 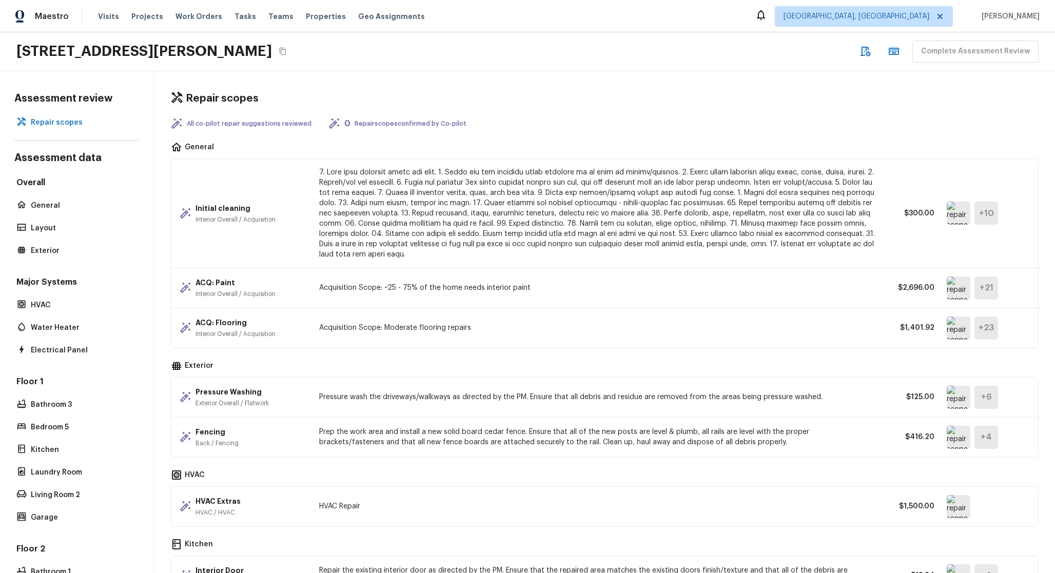 I want to click on span: Work Orders, so click(x=199, y=16).